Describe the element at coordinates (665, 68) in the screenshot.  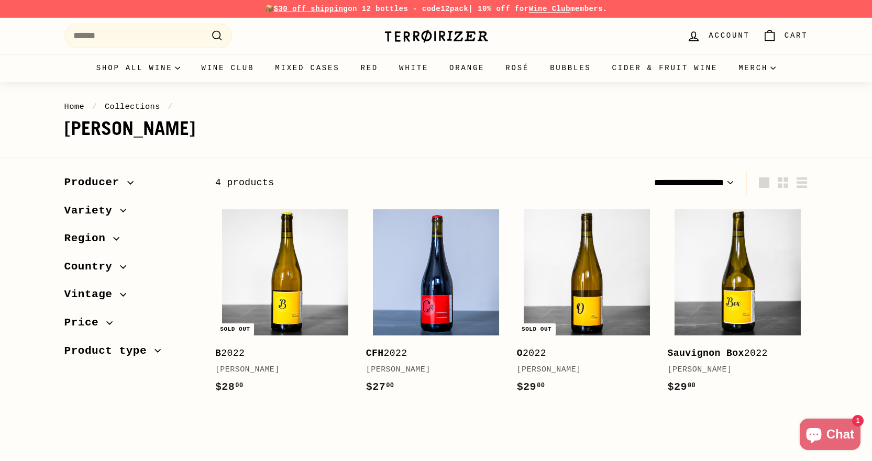
I see `a: Cider & Fruit Wine` at that location.